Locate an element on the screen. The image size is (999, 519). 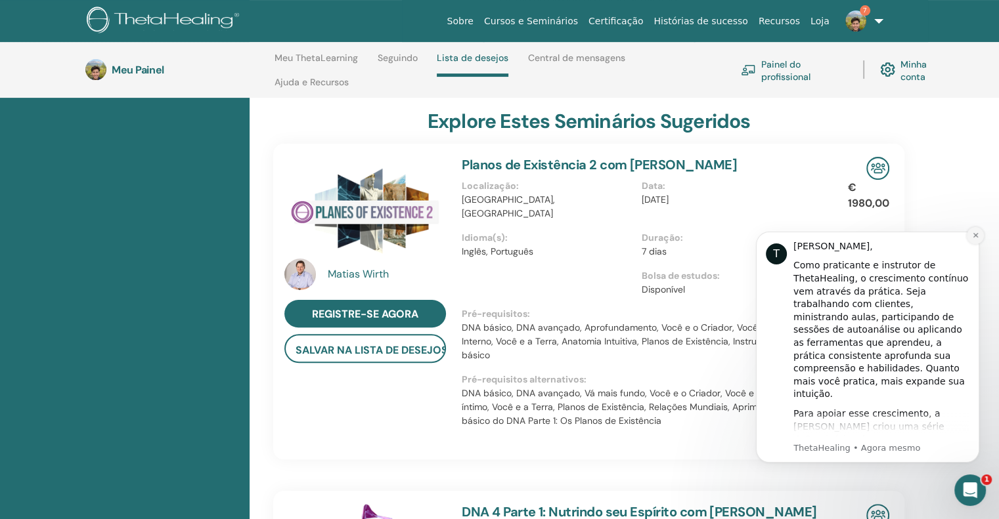
img: Planos de Existência 2 is located at coordinates (365, 209).